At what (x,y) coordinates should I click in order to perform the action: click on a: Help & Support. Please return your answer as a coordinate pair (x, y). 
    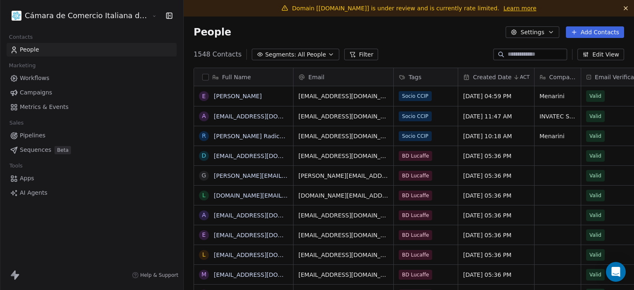
    Looking at the image, I should click on (155, 275).